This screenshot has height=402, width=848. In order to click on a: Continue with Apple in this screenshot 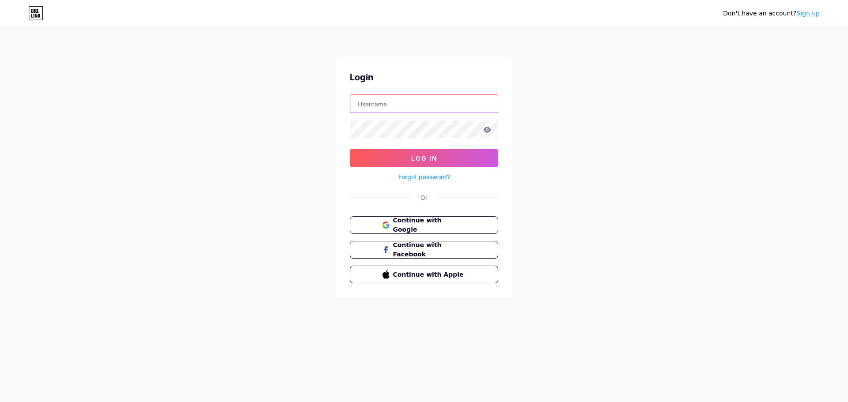, I will do `click(424, 275)`.